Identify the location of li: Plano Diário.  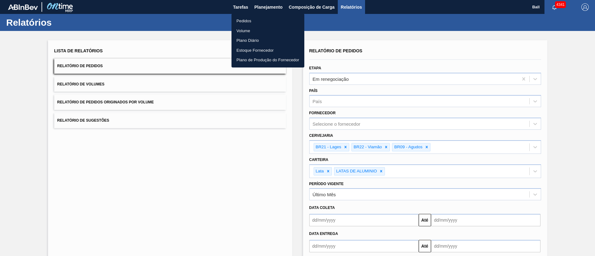
(268, 41).